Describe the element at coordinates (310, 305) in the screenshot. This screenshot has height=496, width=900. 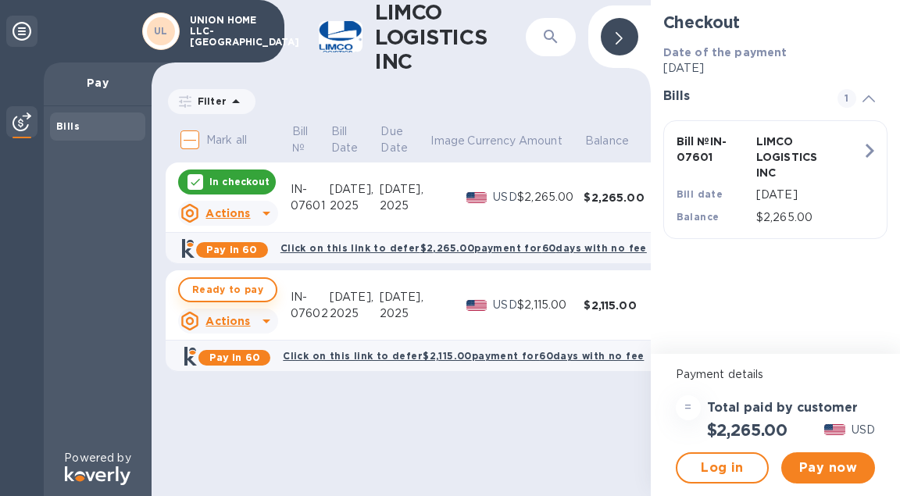
I see `div: IN-07602` at that location.